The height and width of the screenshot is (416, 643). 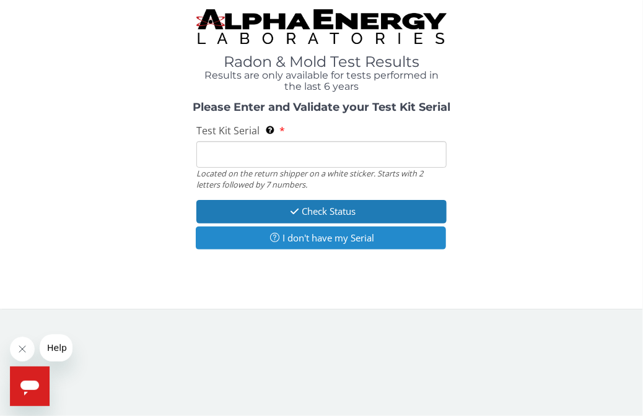 What do you see at coordinates (17, 14) in the screenshot?
I see `span: Help` at bounding box center [17, 14].